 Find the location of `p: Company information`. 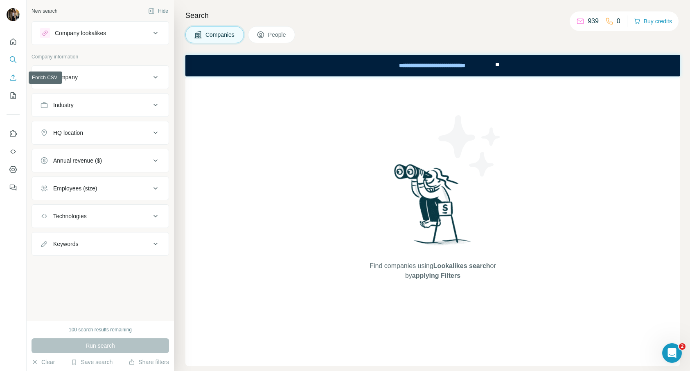

p: Company information is located at coordinates (100, 57).